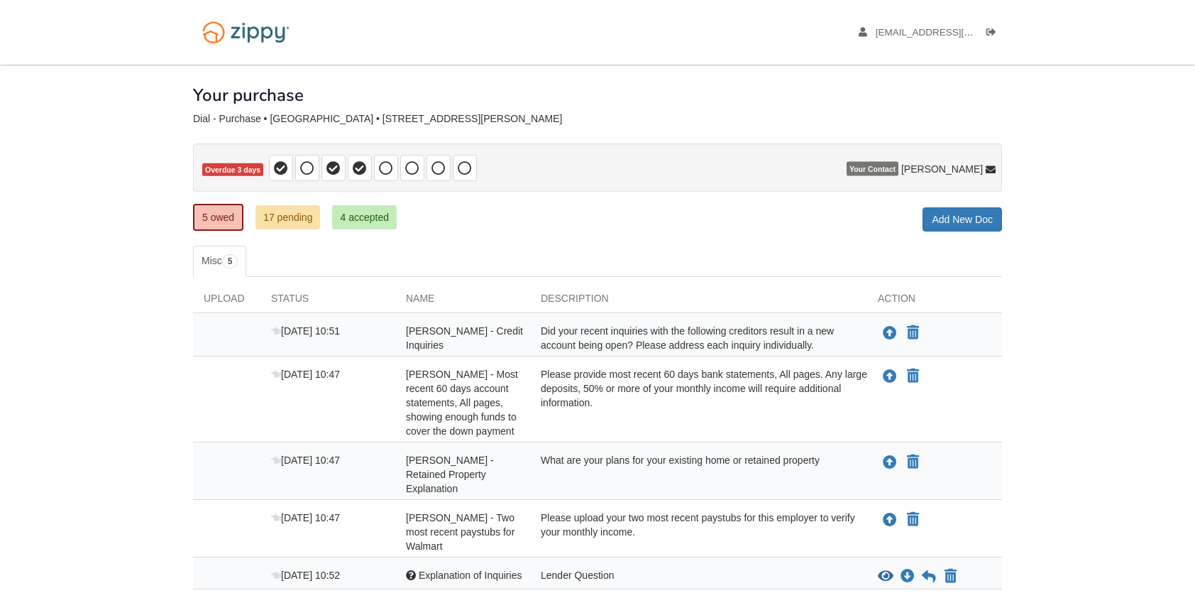  What do you see at coordinates (957, 32) in the screenshot?
I see `span: crdial20@gmail.com` at bounding box center [957, 32].